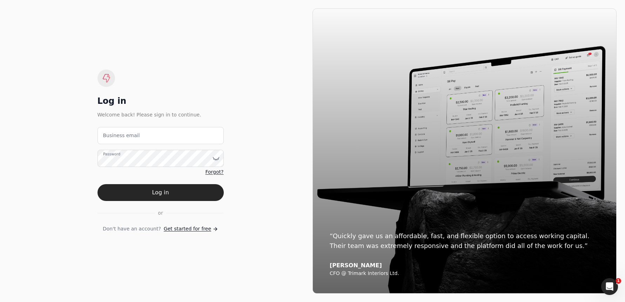  What do you see at coordinates (464, 241) in the screenshot?
I see `div: “Quickly gave us an affordable, fast, and flexible option to access working capital. Their team w...` at bounding box center [464, 241].